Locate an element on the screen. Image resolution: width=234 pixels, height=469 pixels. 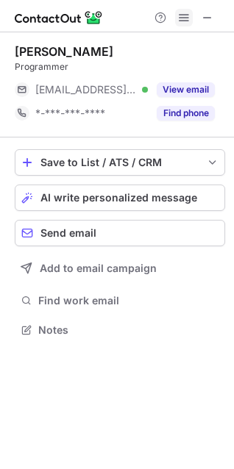
img: ContactOut v5.3.10 is located at coordinates (59, 18).